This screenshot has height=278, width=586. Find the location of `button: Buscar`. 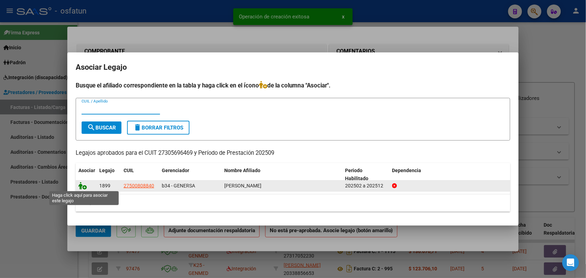

button: Buscar is located at coordinates (101, 128).